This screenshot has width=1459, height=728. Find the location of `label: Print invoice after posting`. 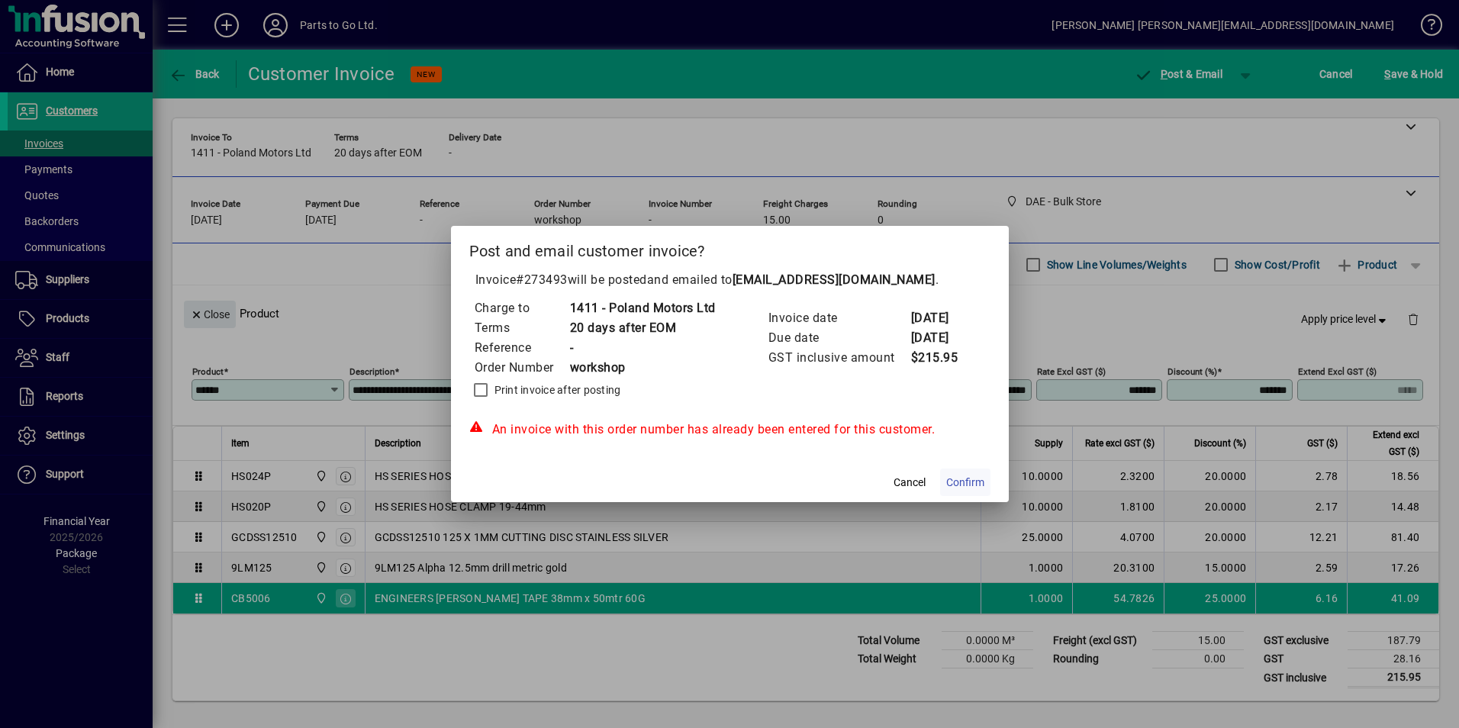

label: Print invoice after posting is located at coordinates (556, 390).